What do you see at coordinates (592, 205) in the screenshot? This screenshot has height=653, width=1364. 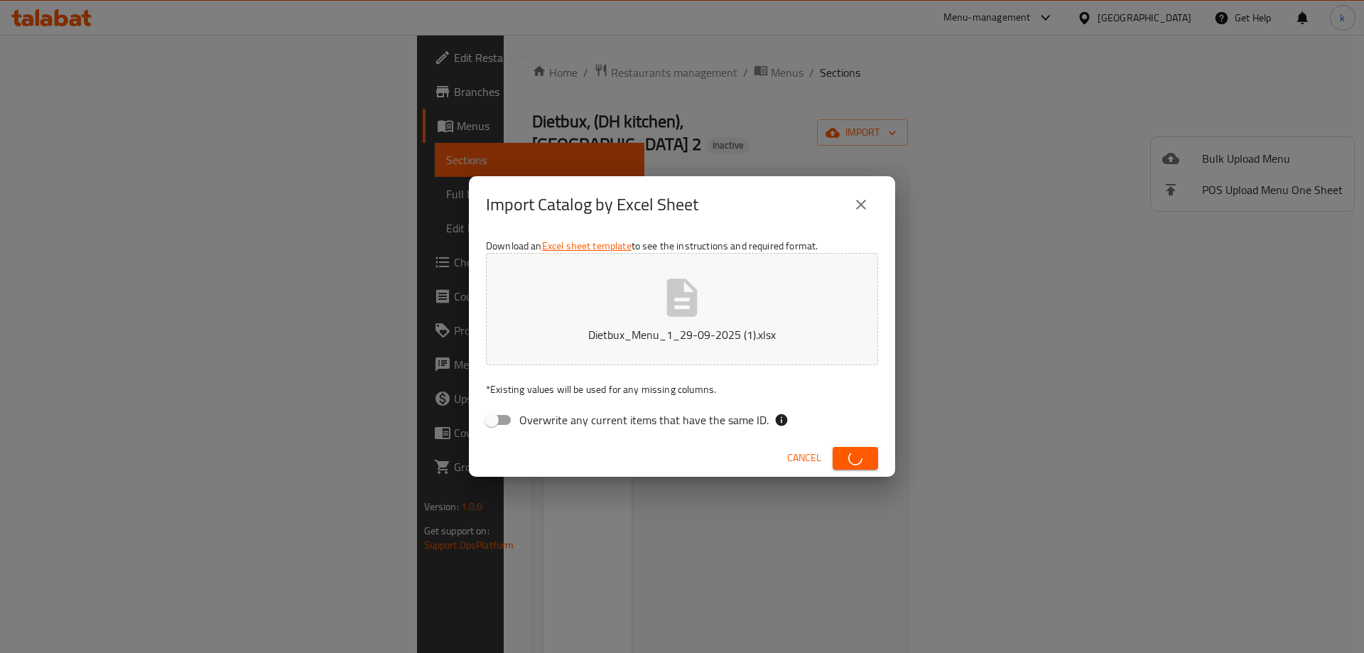 I see `h2: Import Catalog by Excel Sheet` at bounding box center [592, 205].